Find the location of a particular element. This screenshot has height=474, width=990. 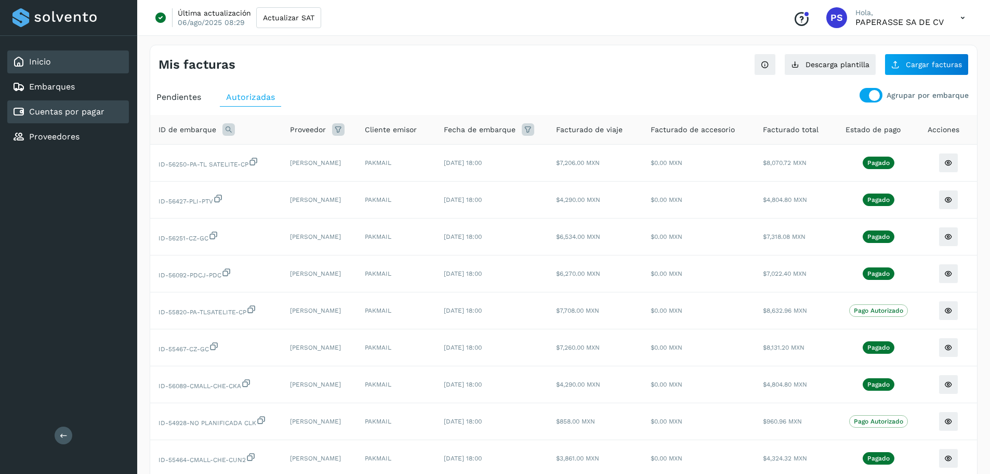

span: $960.96 MXN is located at coordinates (782, 421).